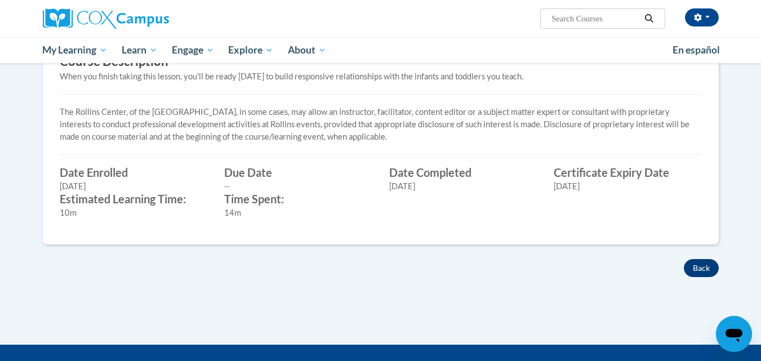 The image size is (761, 361). What do you see at coordinates (595, 19) in the screenshot?
I see `input: Search Courses` at bounding box center [595, 19].